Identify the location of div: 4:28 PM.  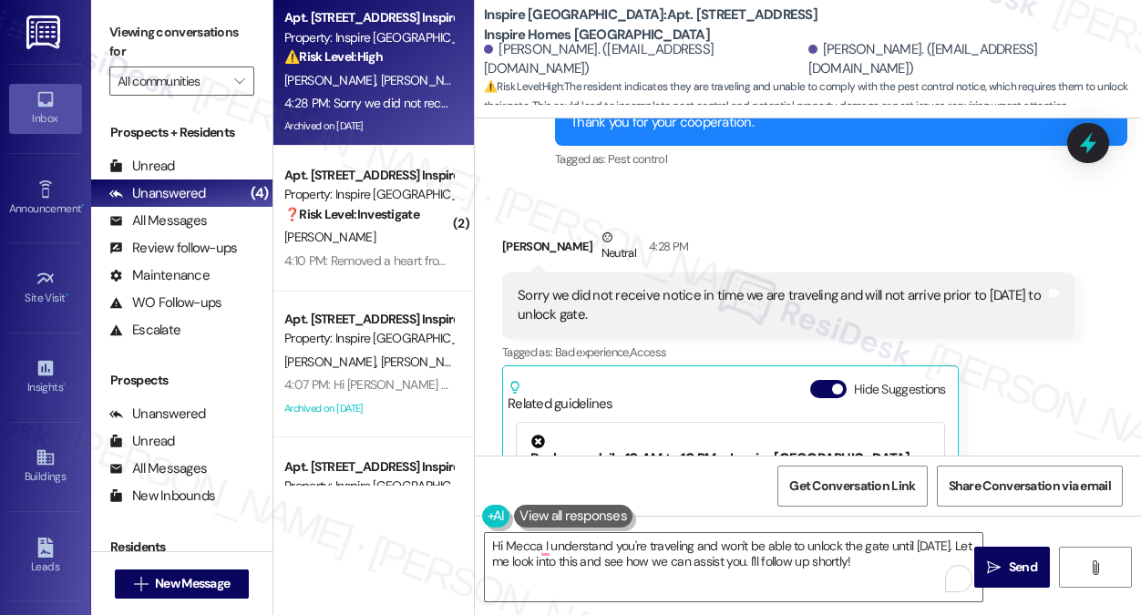
(666, 246).